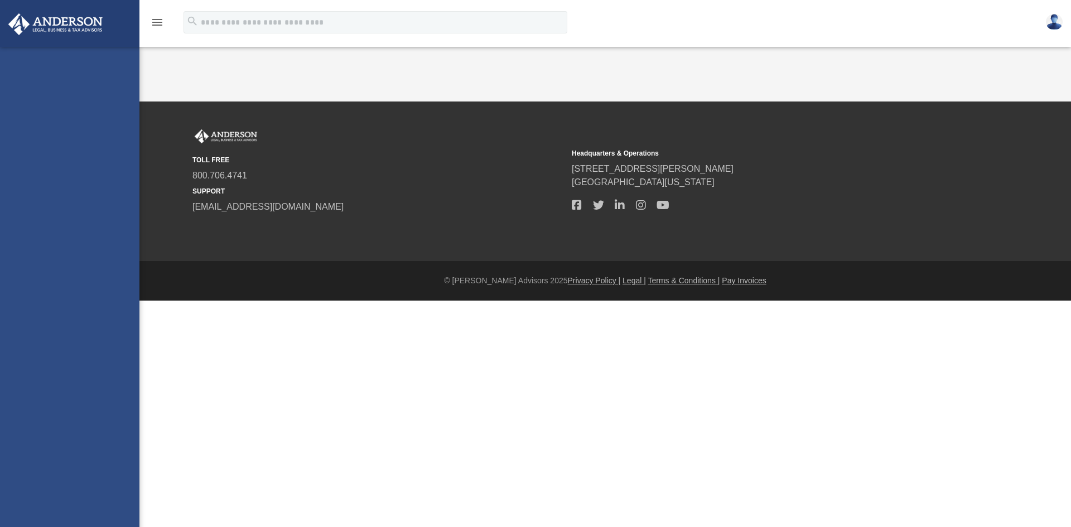 Image resolution: width=1071 pixels, height=527 pixels. I want to click on i: menu, so click(157, 22).